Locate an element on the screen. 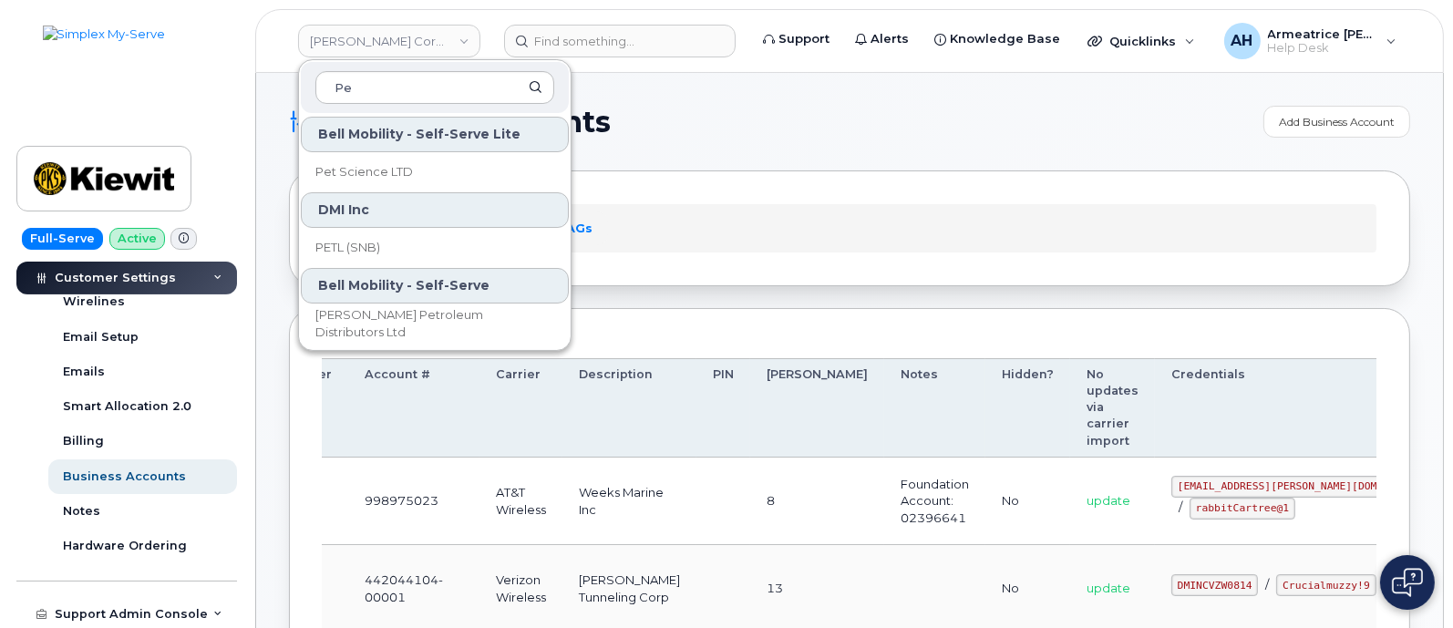 This screenshot has width=1453, height=628. td: AT&T Wireless is located at coordinates (520, 501).